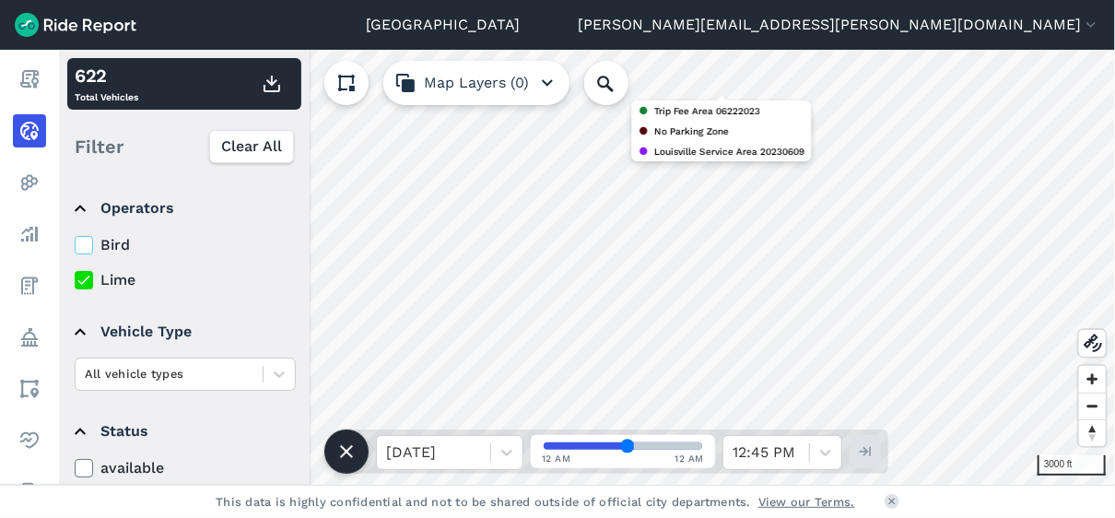 The width and height of the screenshot is (1115, 518). I want to click on img: Ride Report, so click(76, 25).